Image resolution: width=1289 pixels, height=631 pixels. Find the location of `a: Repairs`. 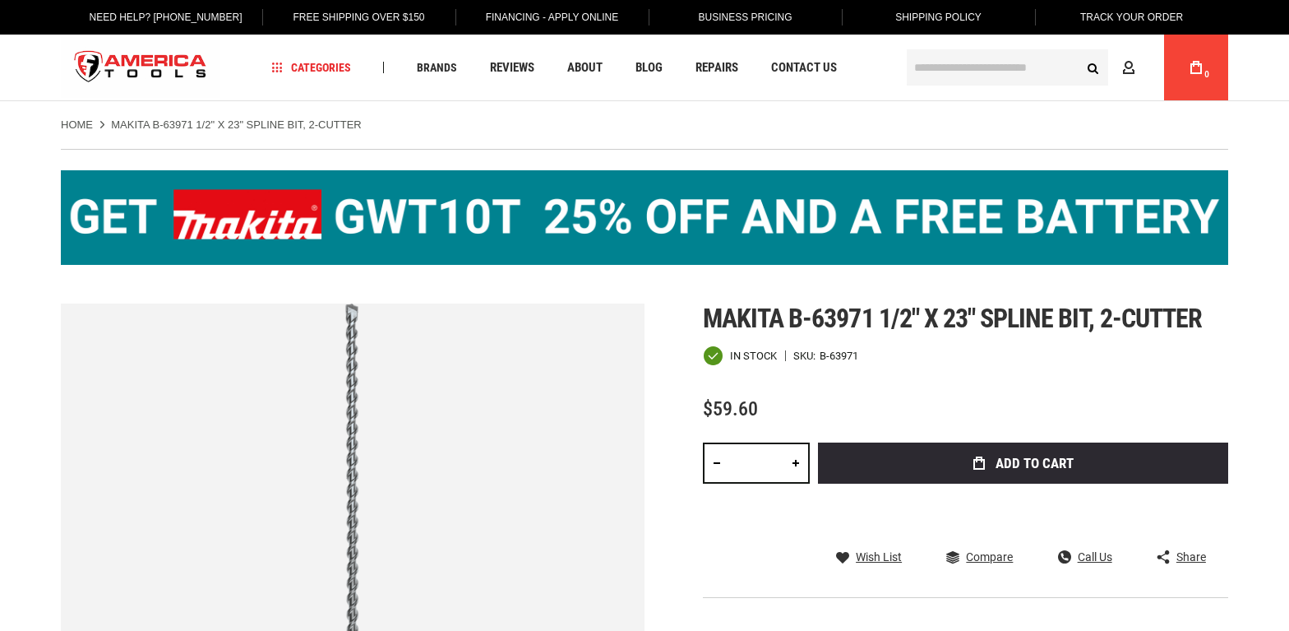

a: Repairs is located at coordinates (717, 67).